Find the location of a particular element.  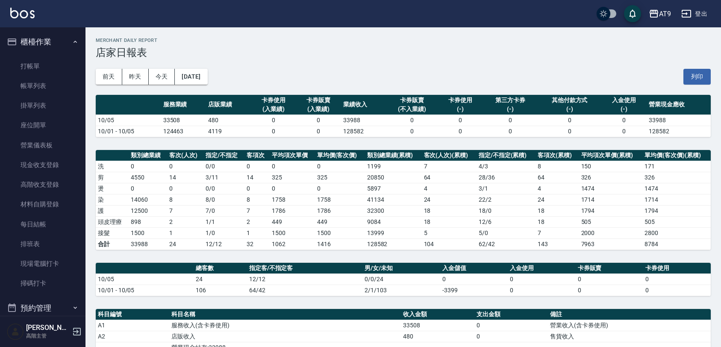

td: 128582 is located at coordinates (679, 131).